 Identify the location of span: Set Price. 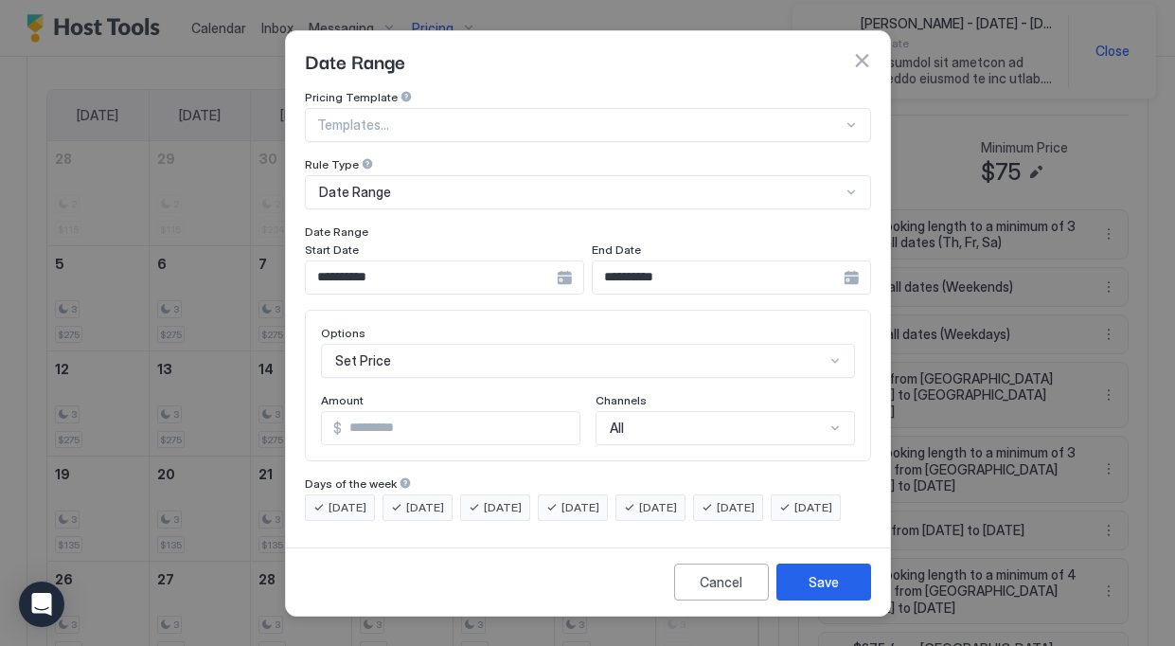
(363, 361).